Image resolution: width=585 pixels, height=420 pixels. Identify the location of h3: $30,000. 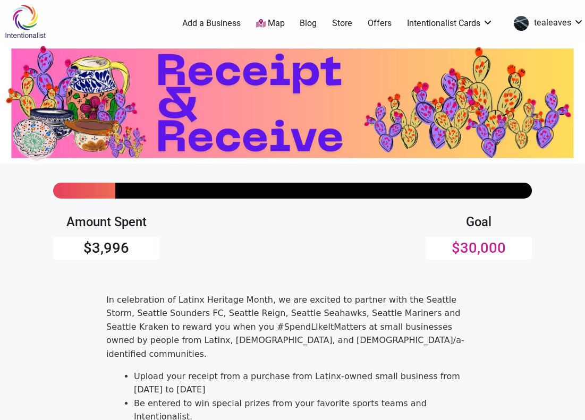
(478, 248).